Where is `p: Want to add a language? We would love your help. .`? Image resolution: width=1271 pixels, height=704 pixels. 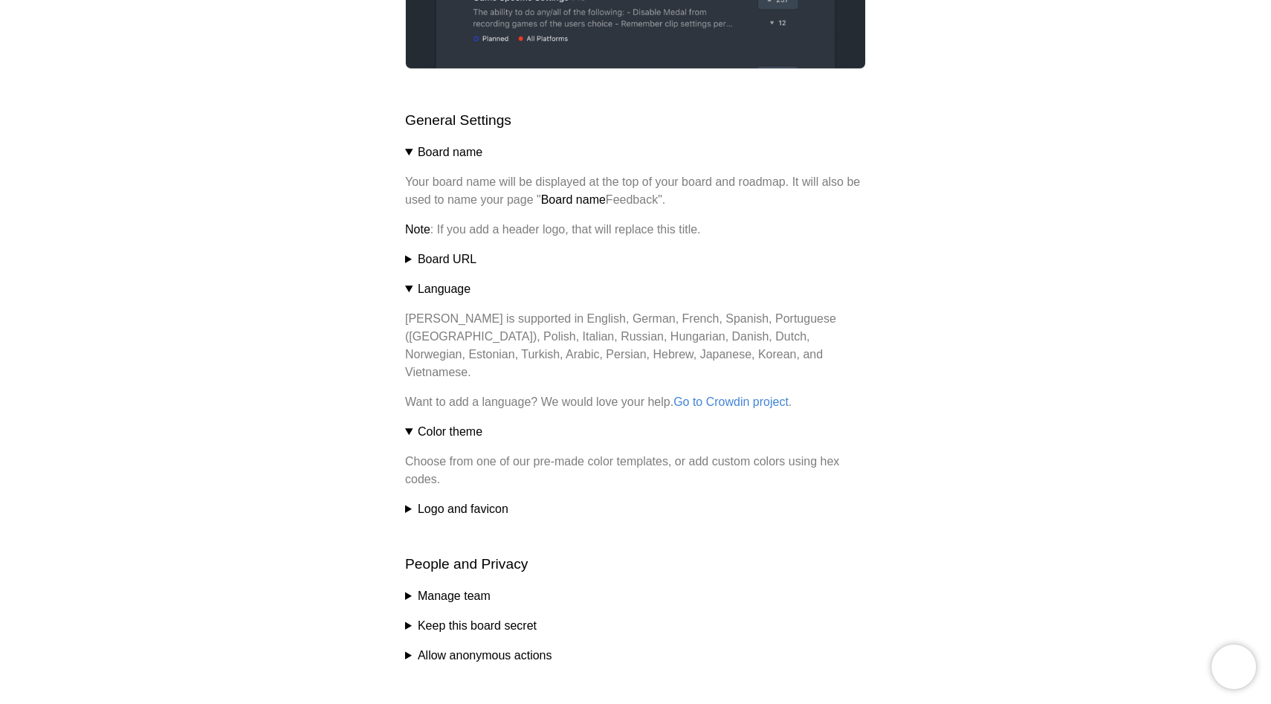 p: Want to add a language? We would love your help. . is located at coordinates (636, 402).